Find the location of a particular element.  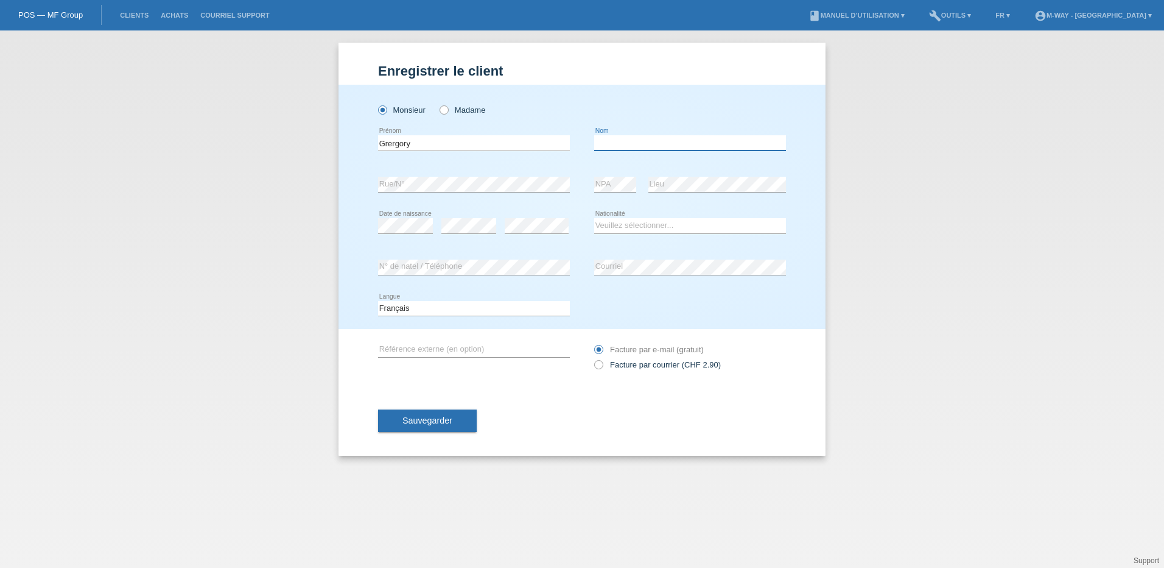

a: POS — MF Group is located at coordinates (51, 15).